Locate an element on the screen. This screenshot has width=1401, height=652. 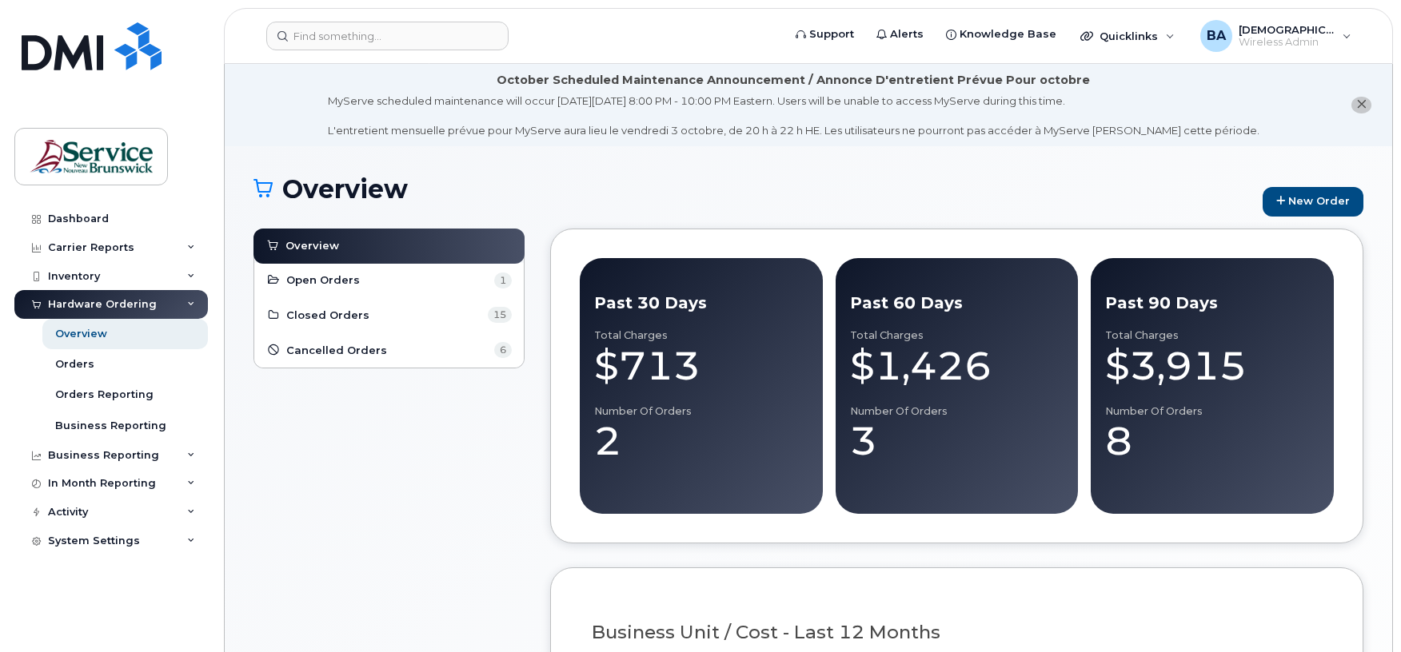
span: Open Orders is located at coordinates (323, 280).